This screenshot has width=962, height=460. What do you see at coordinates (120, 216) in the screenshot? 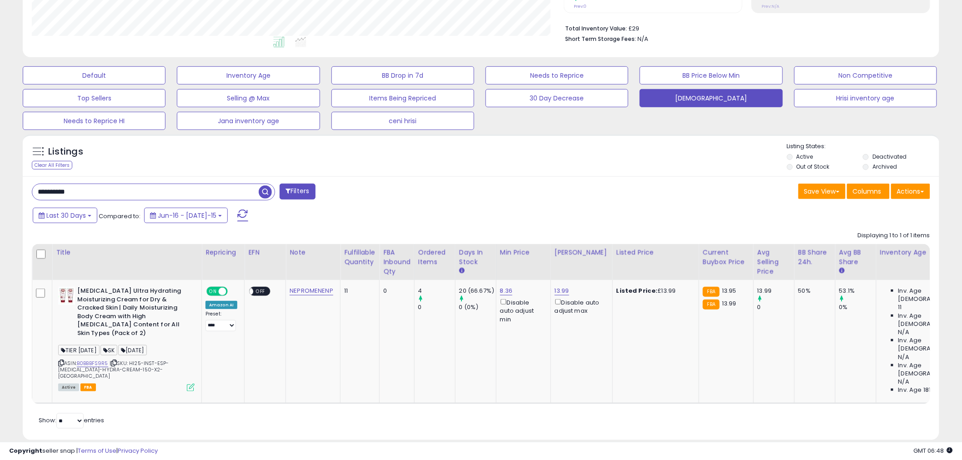
I see `span: Compared to:` at bounding box center [120, 216].